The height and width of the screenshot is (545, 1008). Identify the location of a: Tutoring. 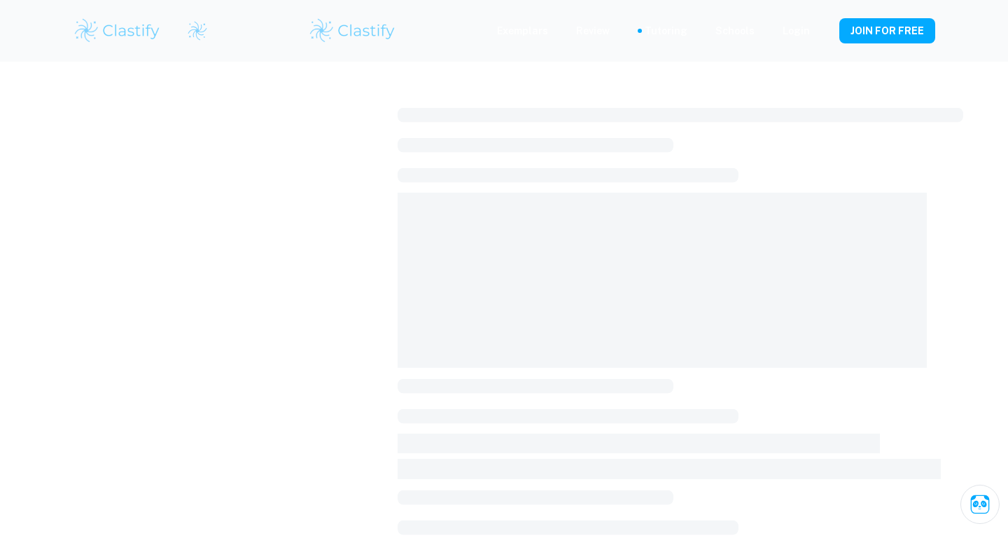
(666, 31).